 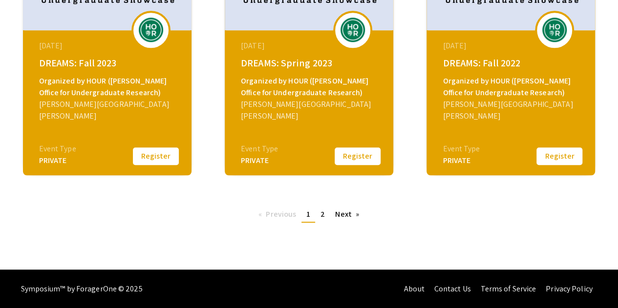 I want to click on a: Privacy Policy, so click(x=568, y=289).